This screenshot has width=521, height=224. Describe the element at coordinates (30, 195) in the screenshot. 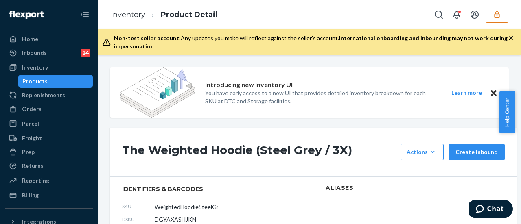

I see `div: Billing` at that location.